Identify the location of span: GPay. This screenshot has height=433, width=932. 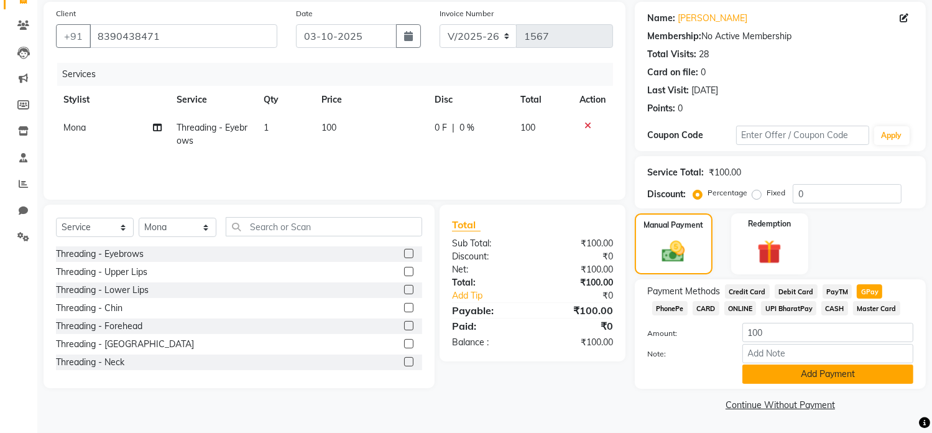
(869, 291).